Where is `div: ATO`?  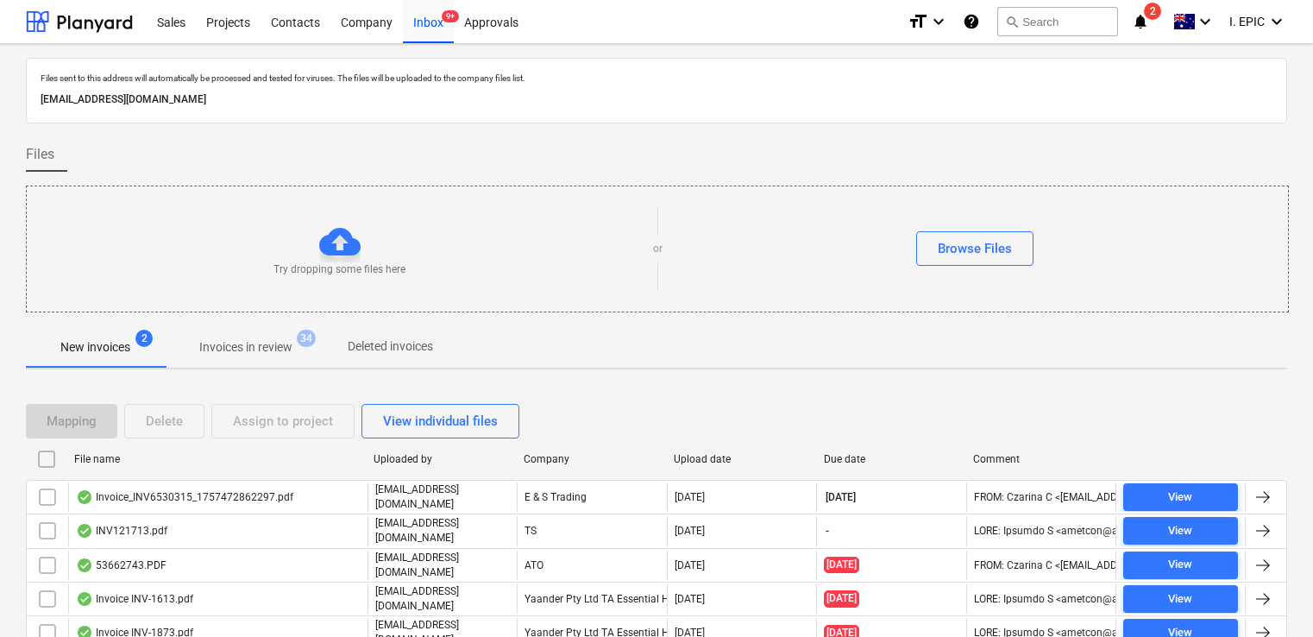
div: ATO is located at coordinates (591, 565).